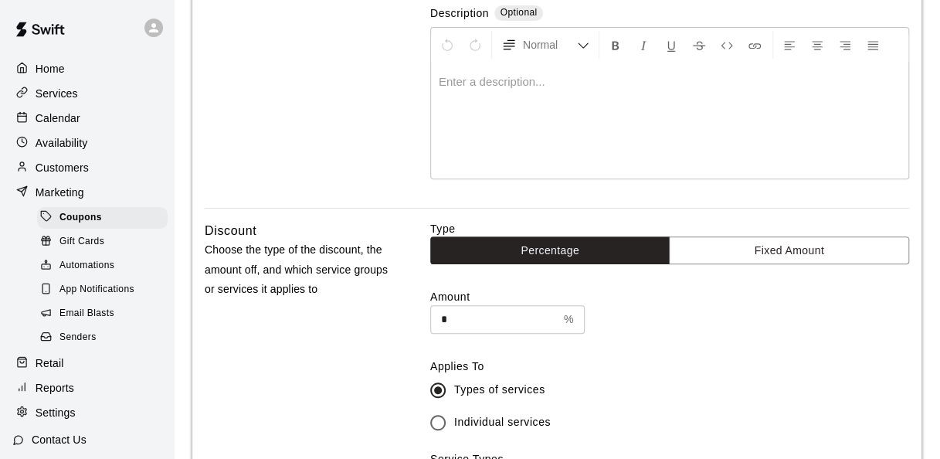  Describe the element at coordinates (105, 241) in the screenshot. I see `a: Gift Cards` at that location.